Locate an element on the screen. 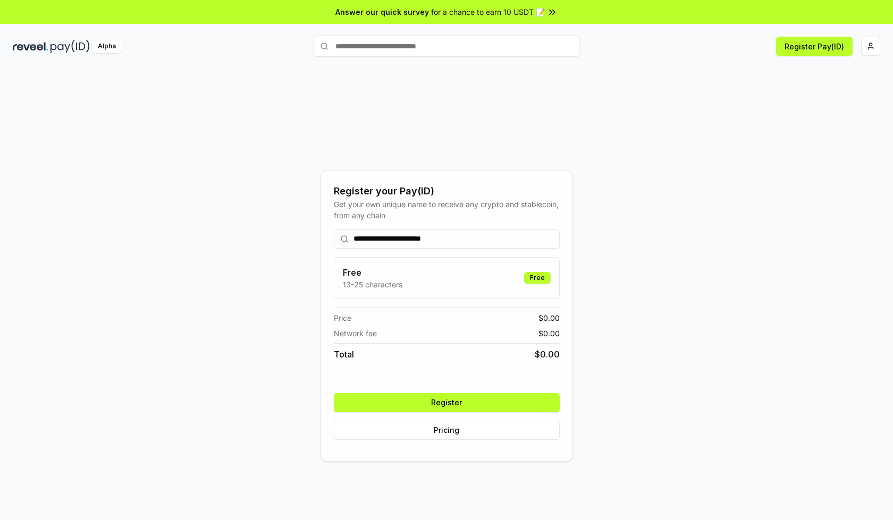  button: Pricing is located at coordinates (446, 430).